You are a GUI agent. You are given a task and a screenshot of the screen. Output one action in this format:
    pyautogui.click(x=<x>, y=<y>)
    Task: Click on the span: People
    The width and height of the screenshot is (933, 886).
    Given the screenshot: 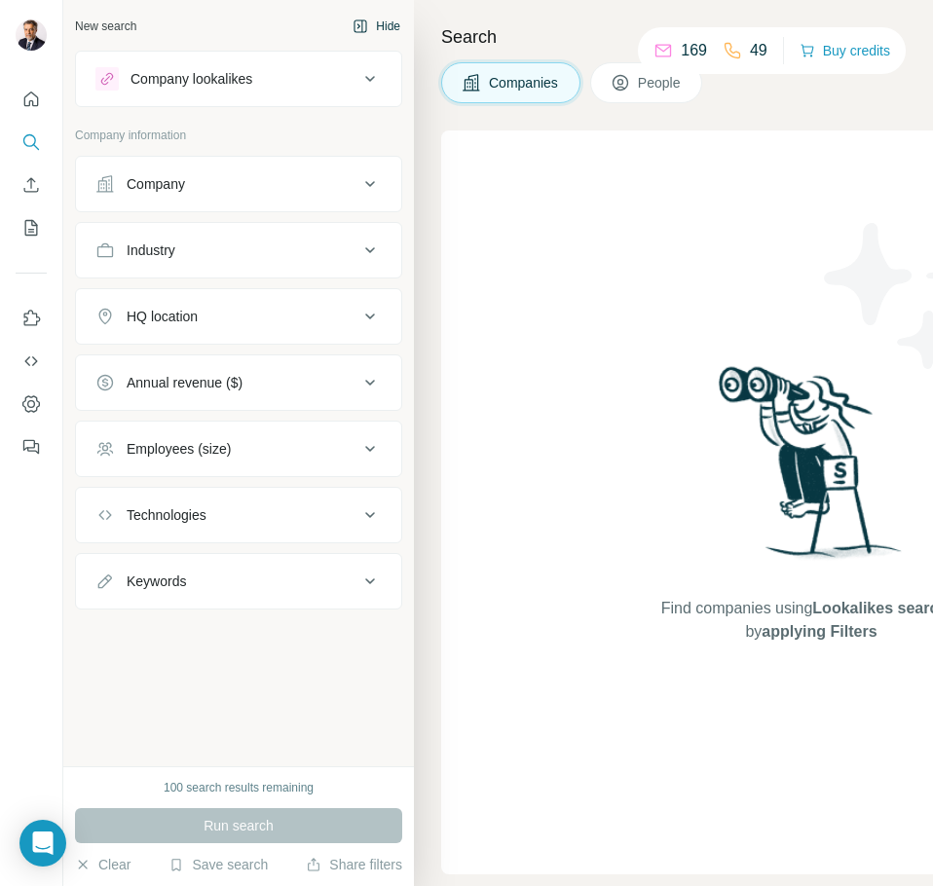 What is the action you would take?
    pyautogui.click(x=660, y=83)
    